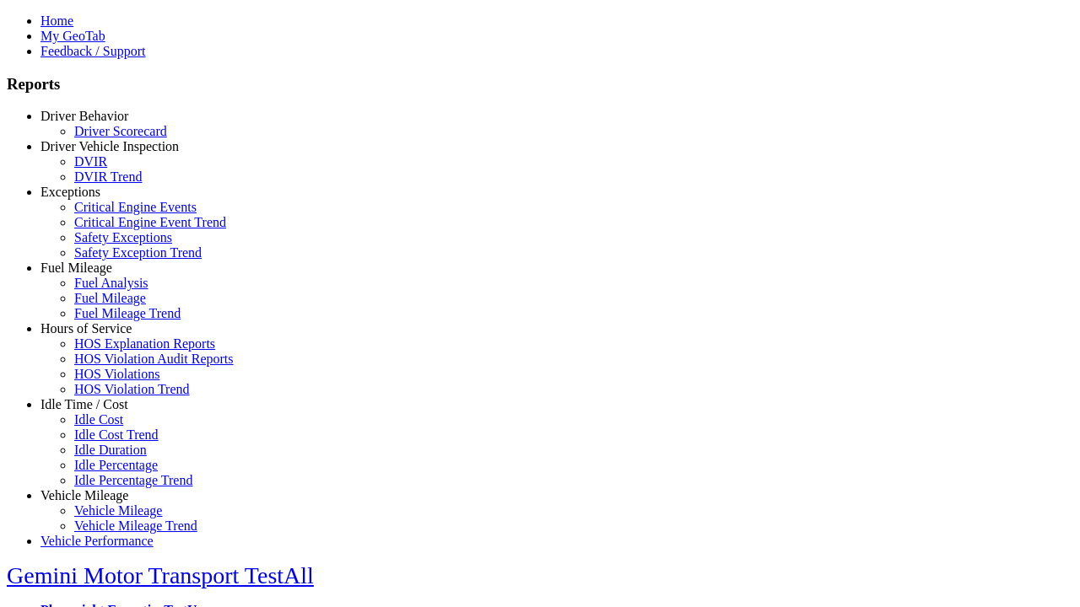  I want to click on a: Critical Engine Event Trend, so click(150, 222).